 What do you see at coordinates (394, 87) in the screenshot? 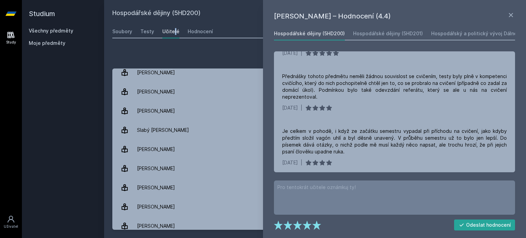
I see `div: Přednášky tohoto předmětu neměli žádnou souvislost se cvičením, testy byly plně v kompetenci cvič...` at bounding box center [394, 87].